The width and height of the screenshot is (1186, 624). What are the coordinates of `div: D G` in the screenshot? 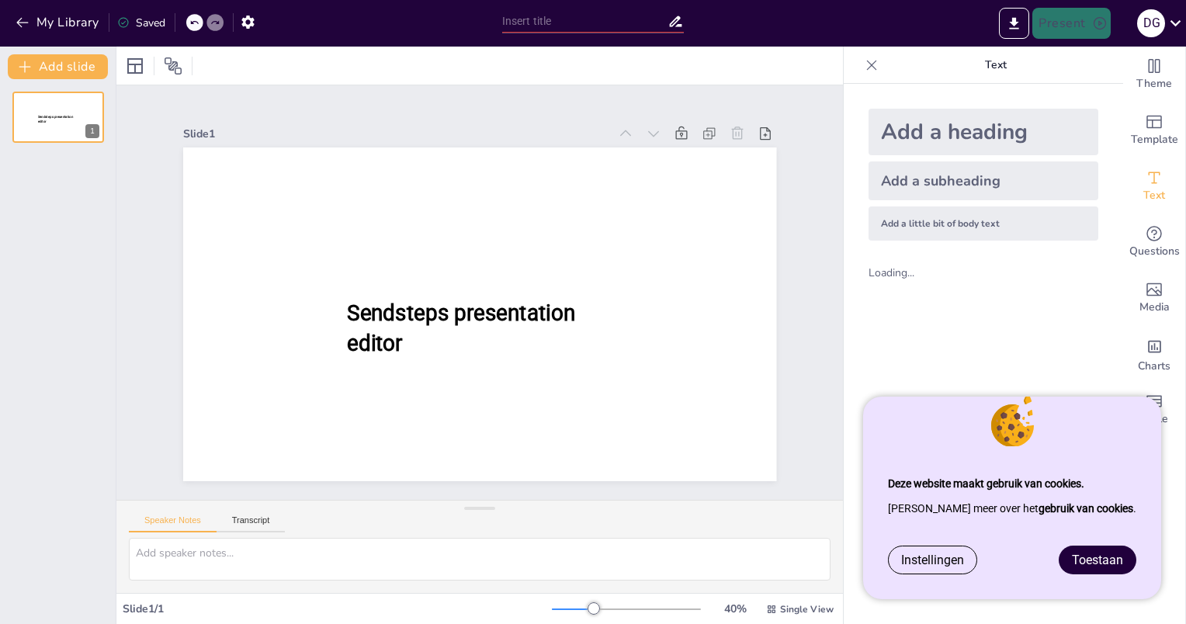 It's located at (1151, 23).